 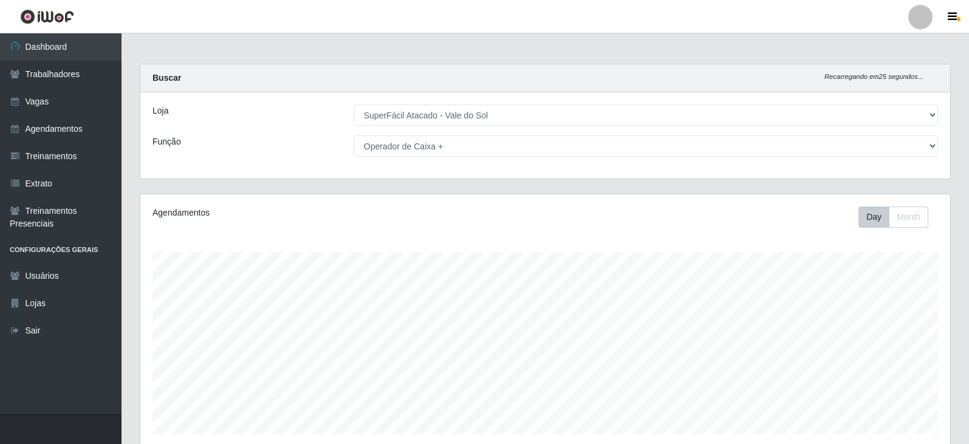 I want to click on i: Recarregando em 25 segundos..., so click(x=874, y=77).